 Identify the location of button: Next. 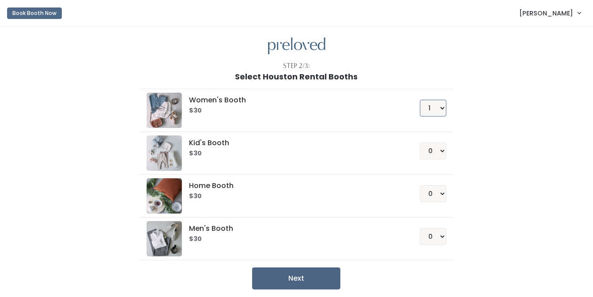
(296, 278).